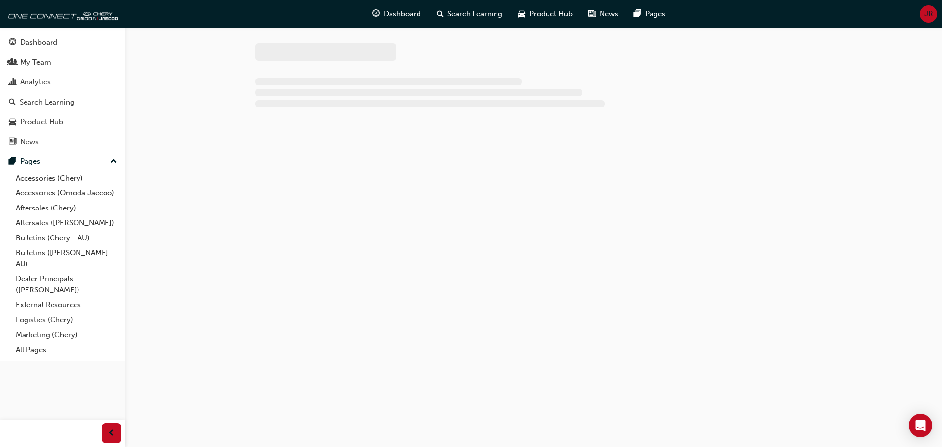 The height and width of the screenshot is (447, 942). What do you see at coordinates (66, 238) in the screenshot?
I see `a: Bulletins (Chery - AU)` at bounding box center [66, 238].